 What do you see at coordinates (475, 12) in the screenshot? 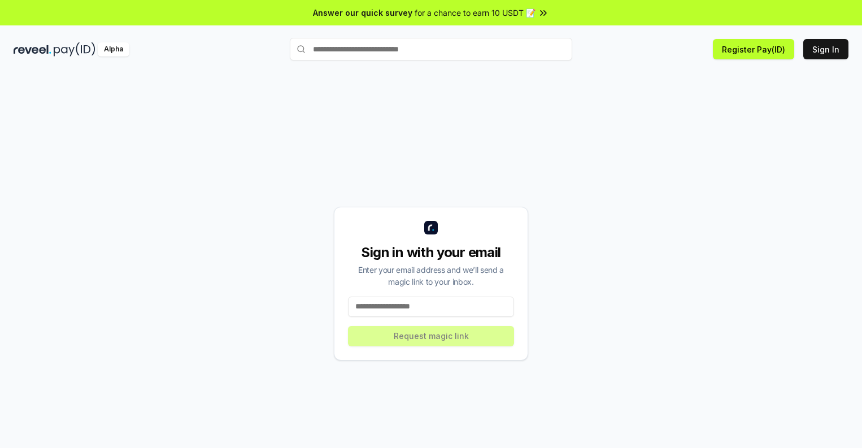
I see `span: for a chance to earn 10 USDT 📝` at bounding box center [475, 12].